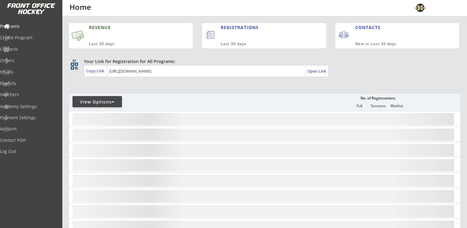 The height and width of the screenshot is (228, 467). Describe the element at coordinates (359, 106) in the screenshot. I see `div: Full` at that location.